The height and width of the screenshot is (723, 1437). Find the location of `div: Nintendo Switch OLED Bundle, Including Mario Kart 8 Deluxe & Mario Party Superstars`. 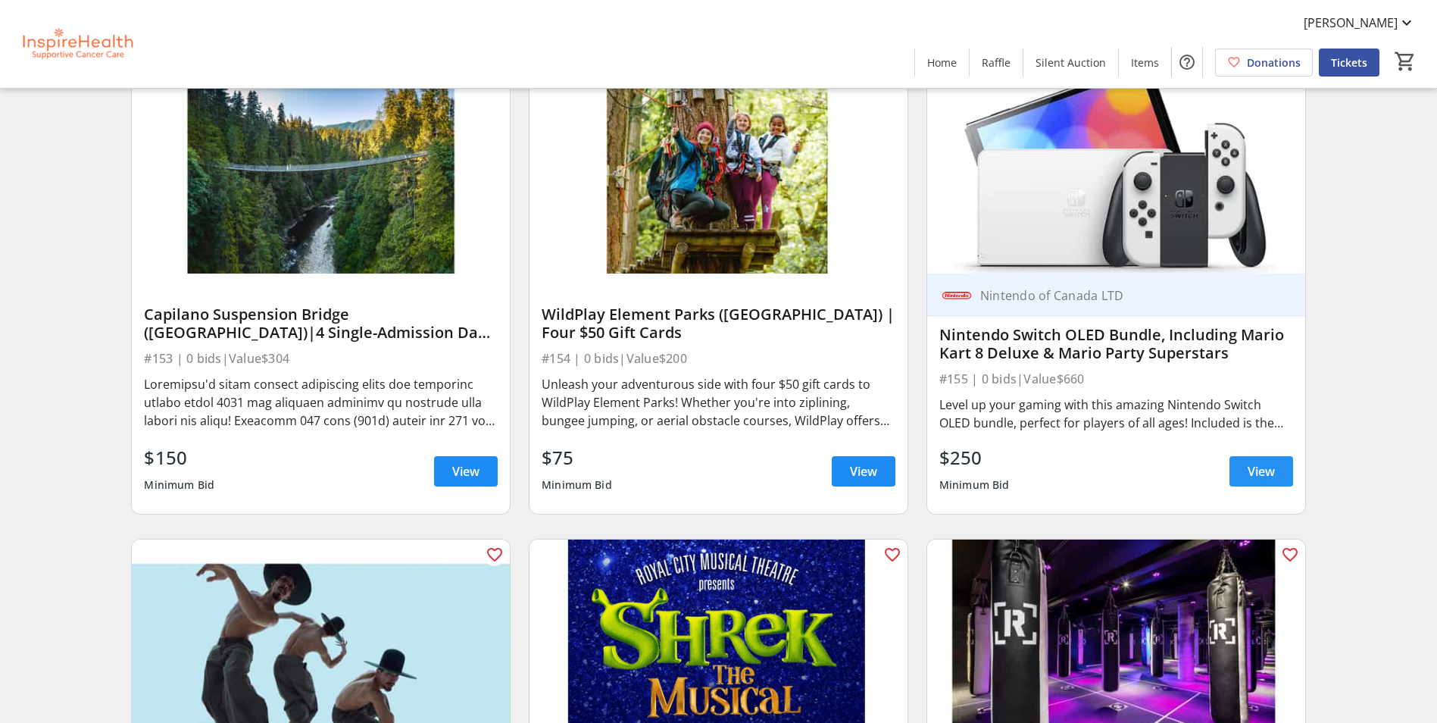

div: Nintendo Switch OLED Bundle, Including Mario Kart 8 Deluxe & Mario Party Superstars is located at coordinates (1116, 344).